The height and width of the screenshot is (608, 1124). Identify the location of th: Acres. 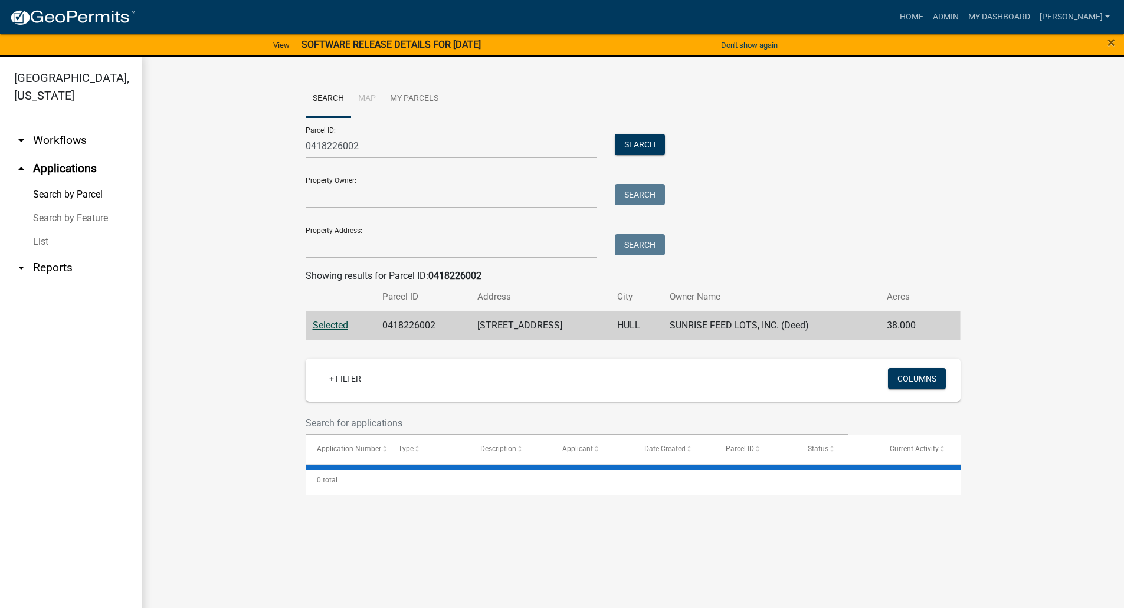
(910, 297).